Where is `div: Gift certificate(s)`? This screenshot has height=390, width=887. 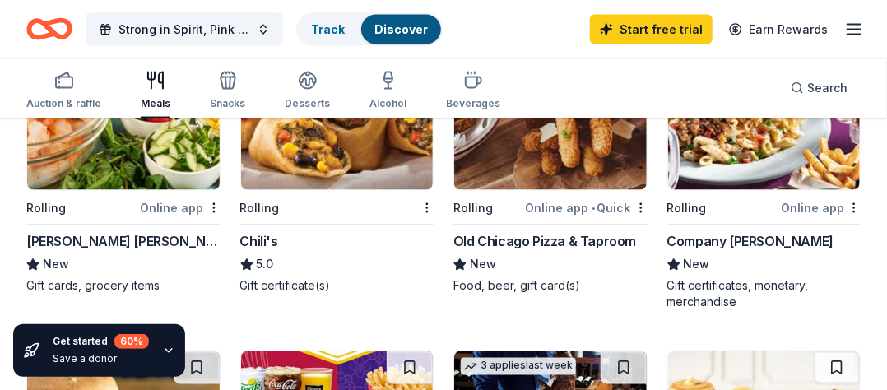 div: Gift certificate(s) is located at coordinates (338, 287).